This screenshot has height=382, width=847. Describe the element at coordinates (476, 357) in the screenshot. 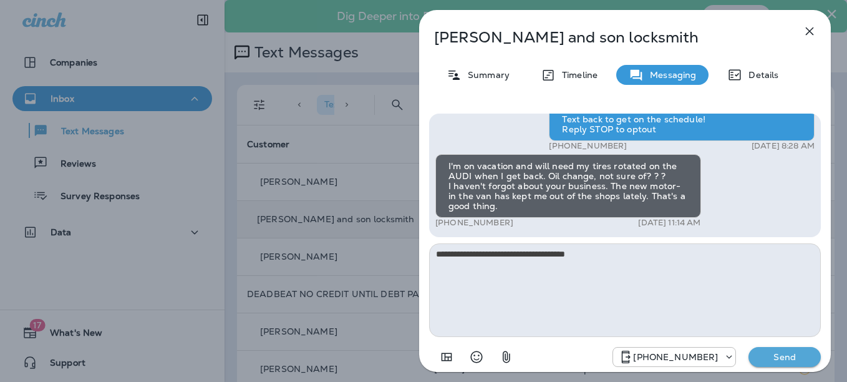

I see `button: Select an emoji` at that location.